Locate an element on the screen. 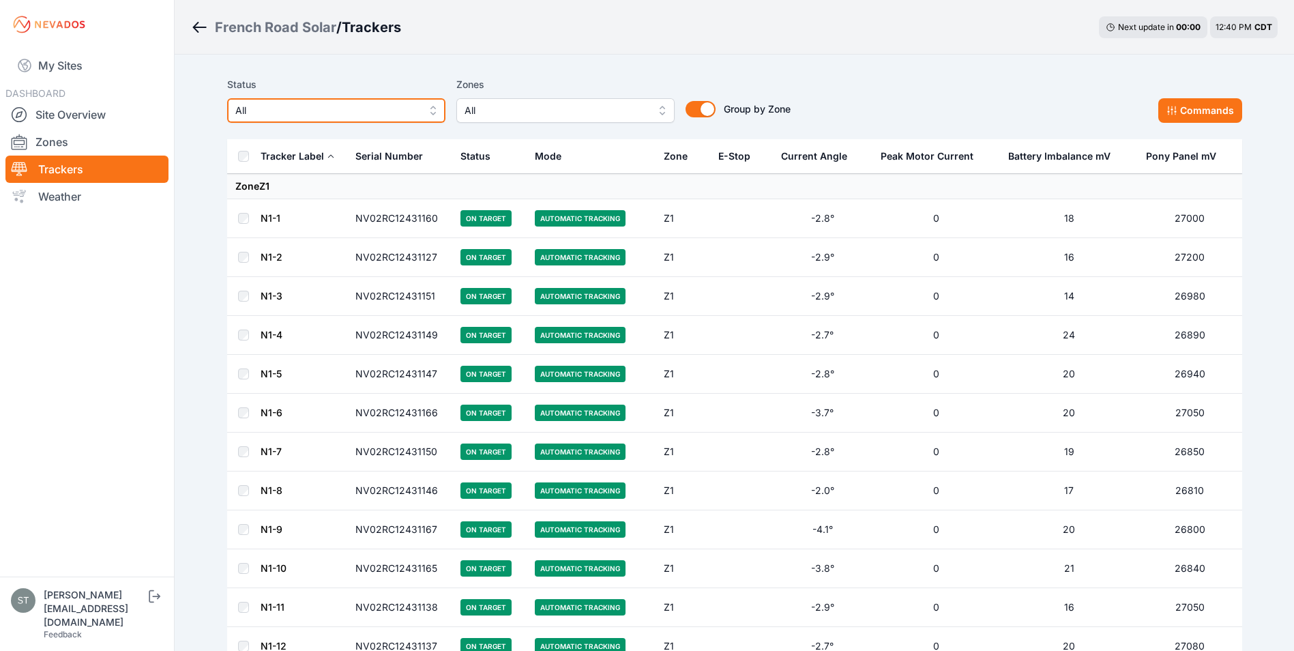 The image size is (1294, 651). a: N1-7 is located at coordinates (271, 451).